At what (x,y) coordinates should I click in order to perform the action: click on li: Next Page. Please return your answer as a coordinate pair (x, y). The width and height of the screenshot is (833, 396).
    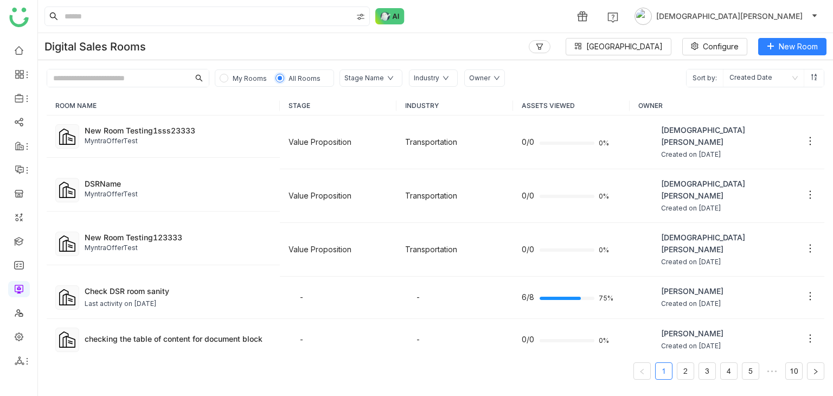
    Looking at the image, I should click on (816, 371).